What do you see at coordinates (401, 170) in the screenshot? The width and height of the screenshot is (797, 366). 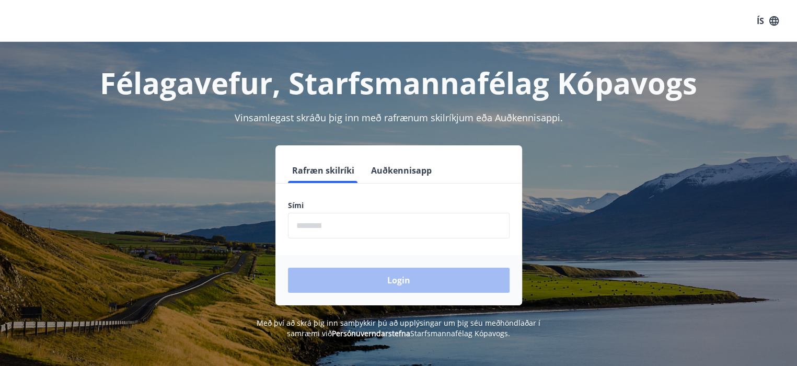 I see `button: Auðkennisapp` at bounding box center [401, 170].